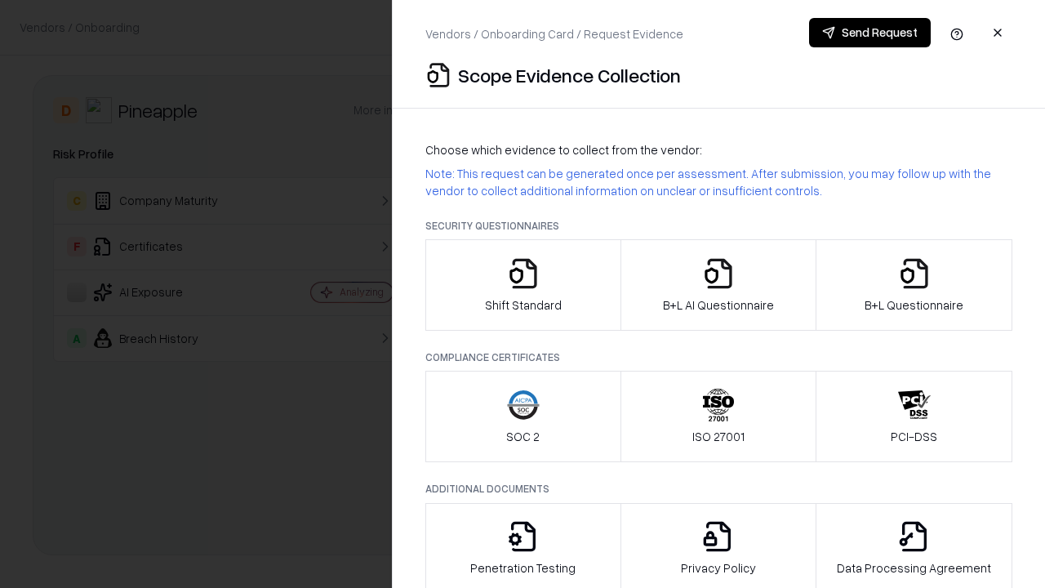  I want to click on button: B+L AI Questionnaire, so click(718, 285).